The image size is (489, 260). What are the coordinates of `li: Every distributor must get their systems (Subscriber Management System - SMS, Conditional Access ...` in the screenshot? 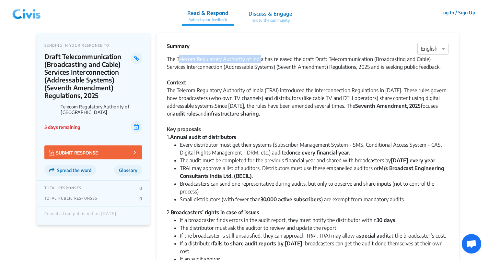 It's located at (314, 148).